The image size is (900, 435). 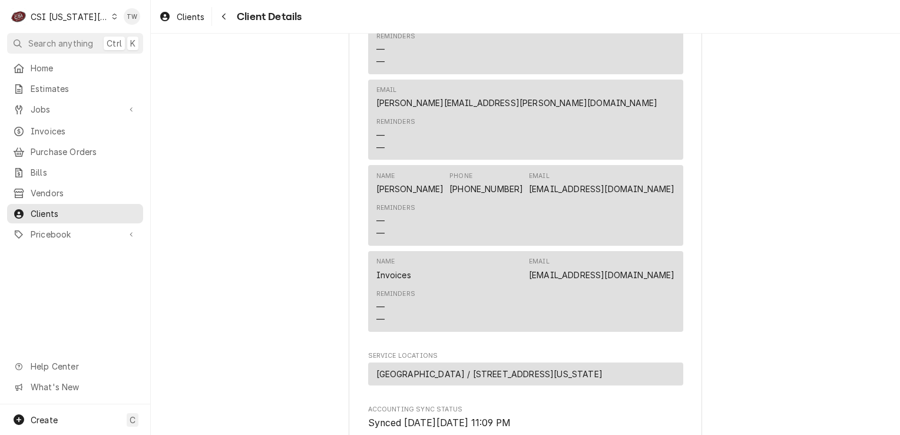 I want to click on span: Invoices, so click(x=84, y=131).